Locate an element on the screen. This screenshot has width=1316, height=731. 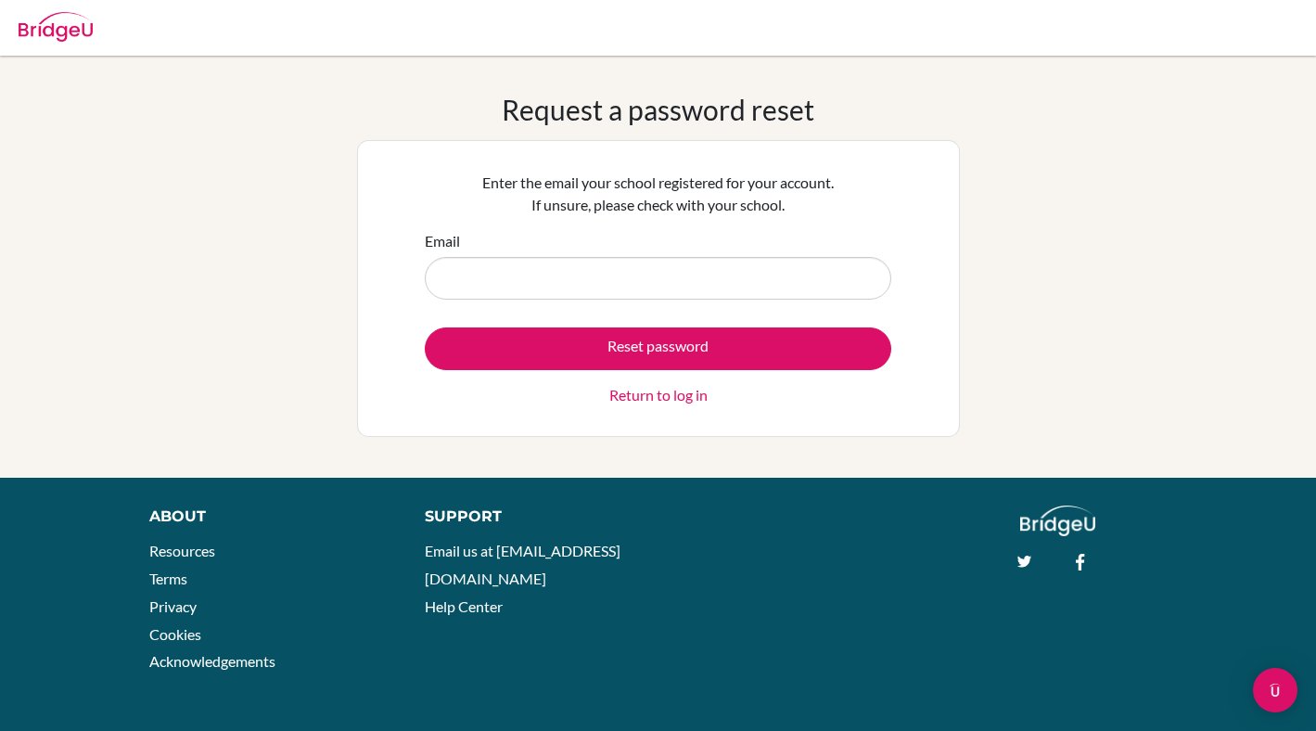
div: Open Intercom Messenger is located at coordinates (1275, 690).